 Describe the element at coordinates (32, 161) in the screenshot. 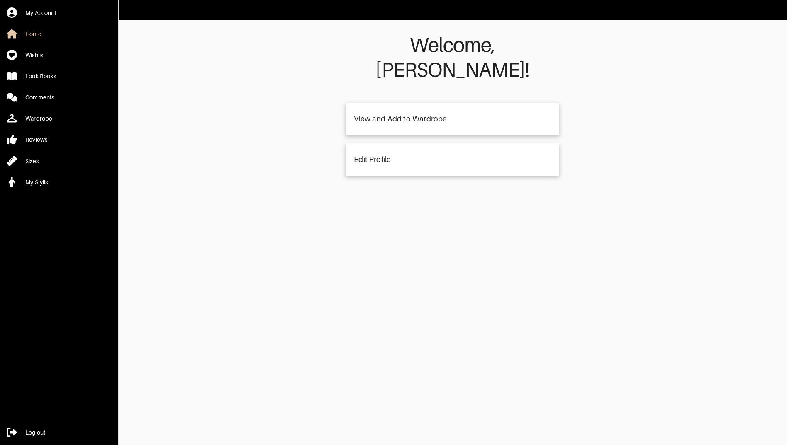

I see `div: Sizes` at that location.